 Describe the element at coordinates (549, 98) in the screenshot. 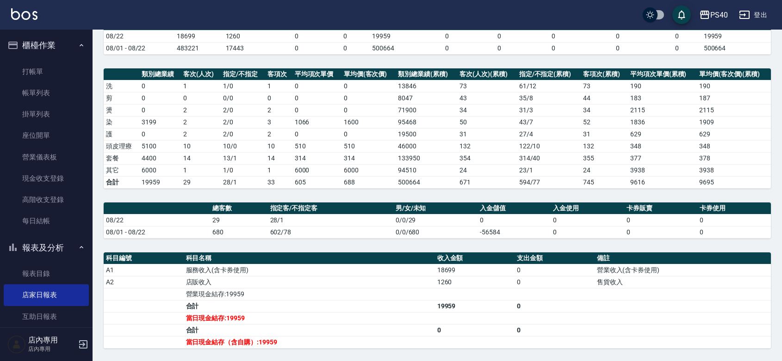

I see `td: 35 / 8` at that location.